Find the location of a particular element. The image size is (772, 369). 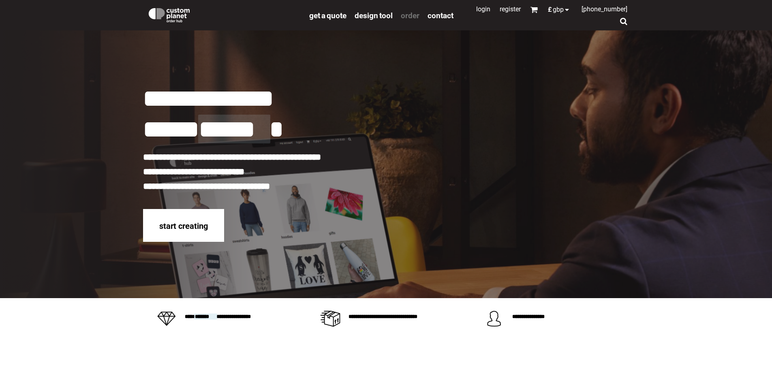

a: get a quote is located at coordinates (328, 15).